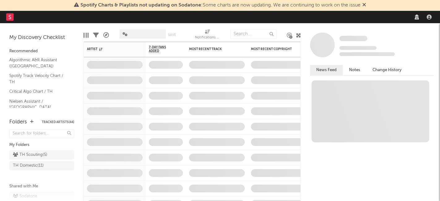 The height and width of the screenshot is (201, 440). I want to click on span: 0 fans last week, so click(367, 54).